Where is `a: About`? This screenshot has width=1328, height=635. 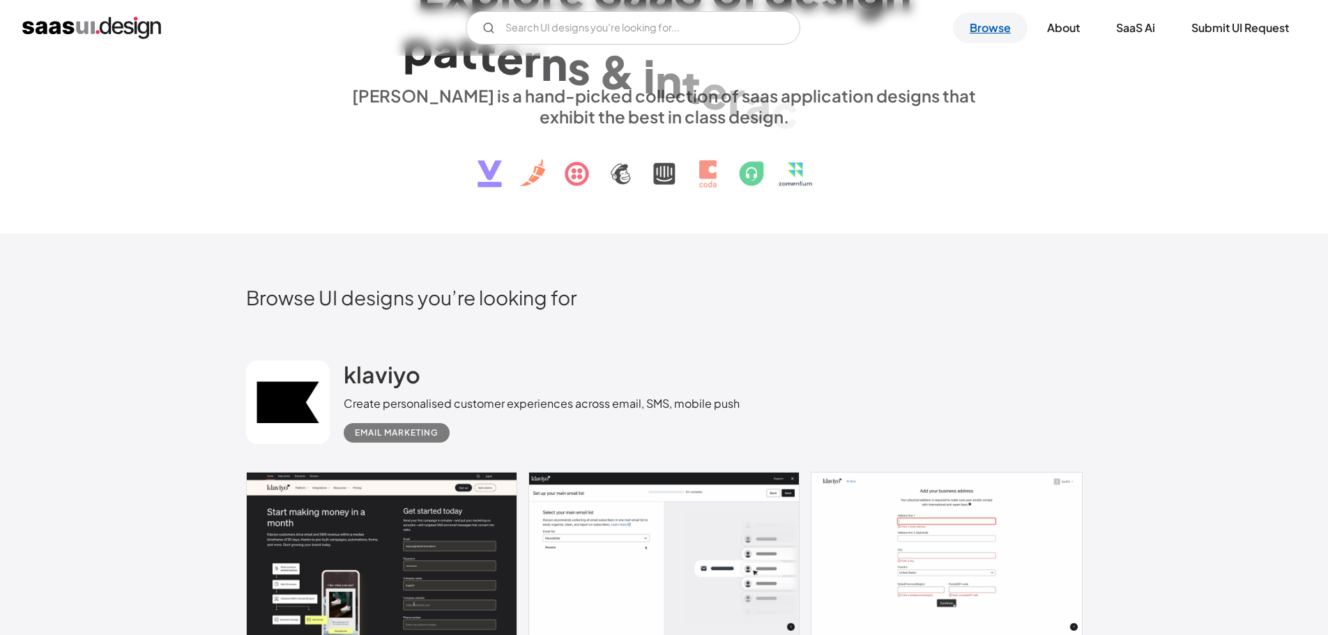 a: About is located at coordinates (1063, 28).